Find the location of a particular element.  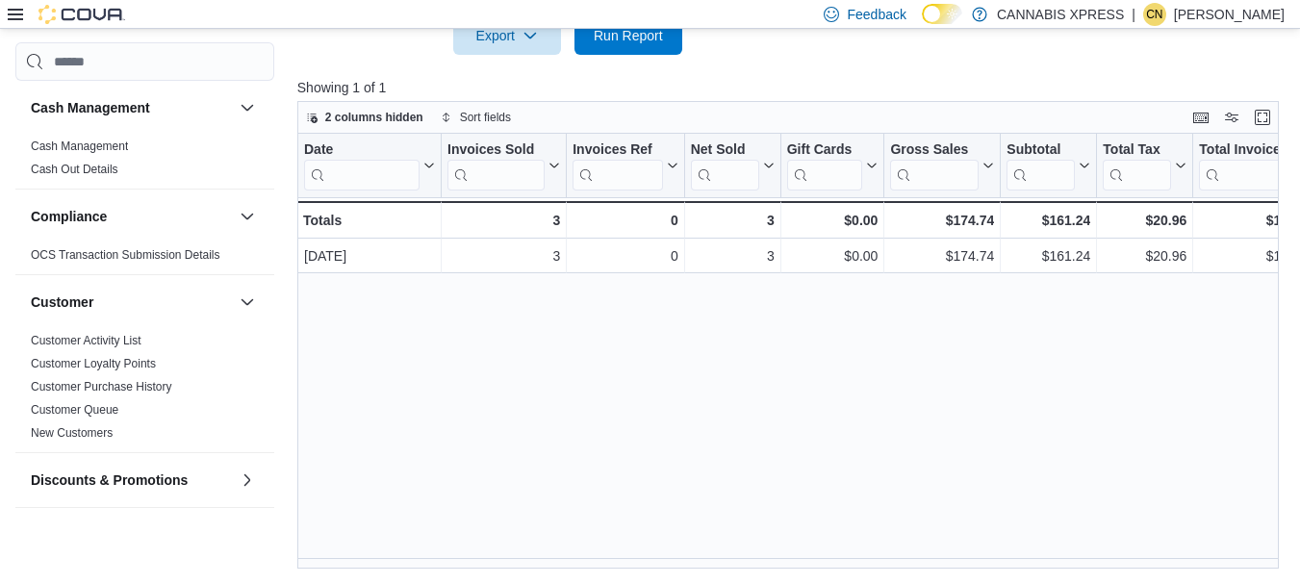

span: Customer Activity List is located at coordinates (86, 341).